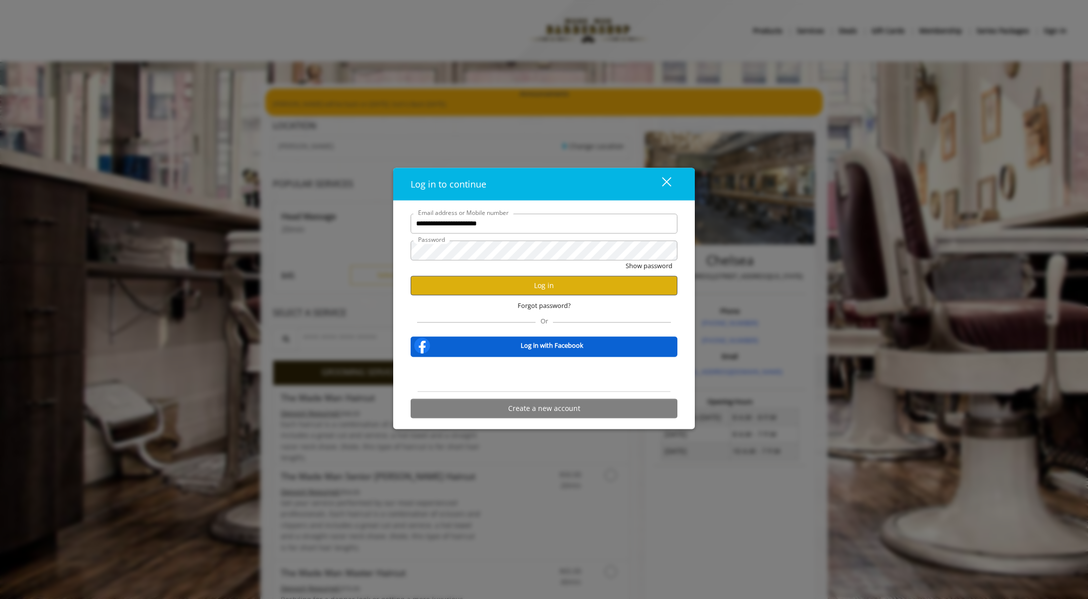 The height and width of the screenshot is (599, 1088). I want to click on button: close dialog, so click(660, 184).